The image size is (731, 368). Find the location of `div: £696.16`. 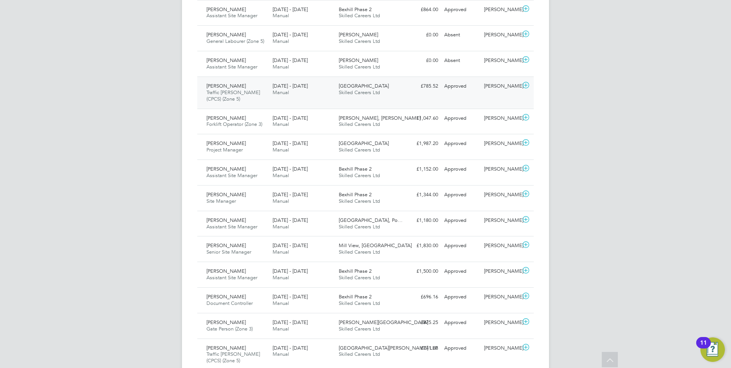

div: £696.16 is located at coordinates (421, 297).